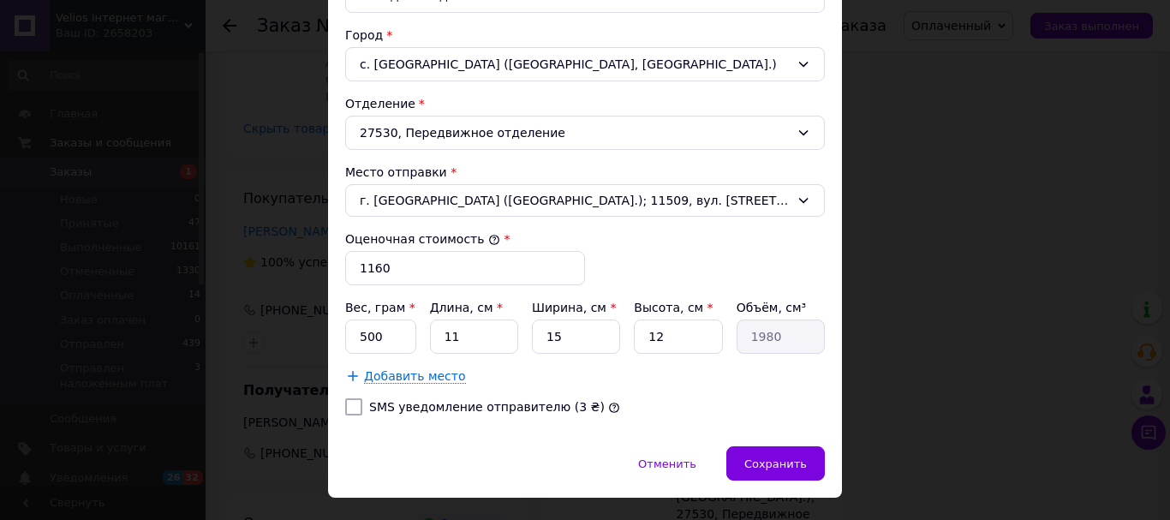  What do you see at coordinates (574, 308) in the screenshot?
I see `label: Ширина, см` at bounding box center [574, 308].